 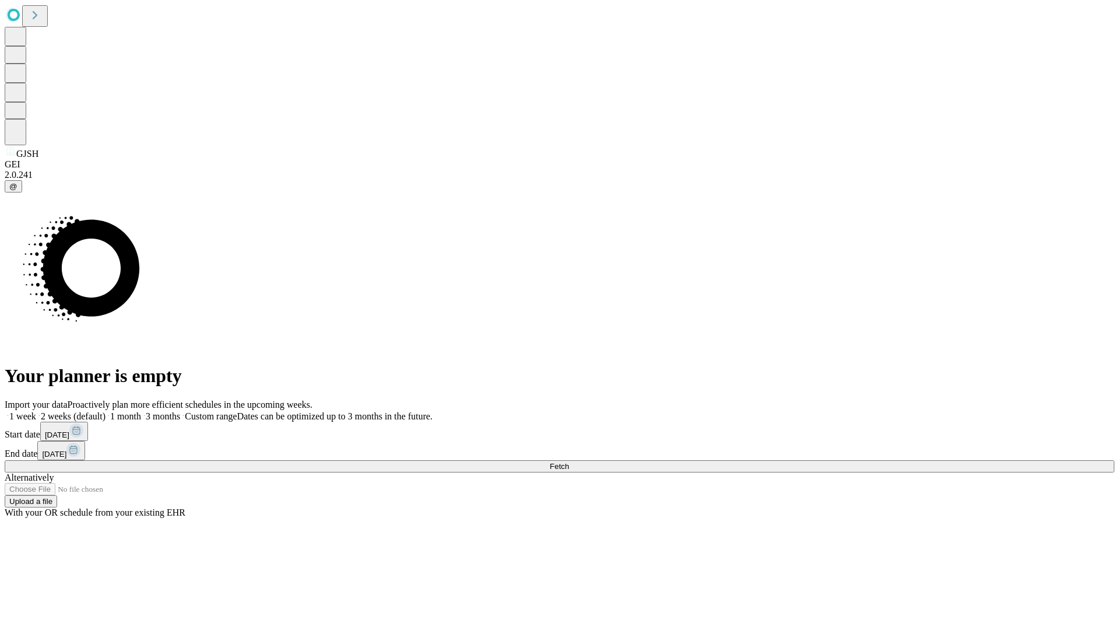 I want to click on h1: Your planner is empty, so click(x=560, y=375).